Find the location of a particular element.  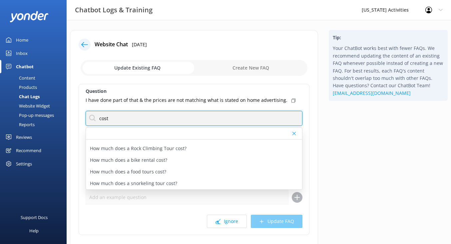

div: Products is located at coordinates (20, 87).